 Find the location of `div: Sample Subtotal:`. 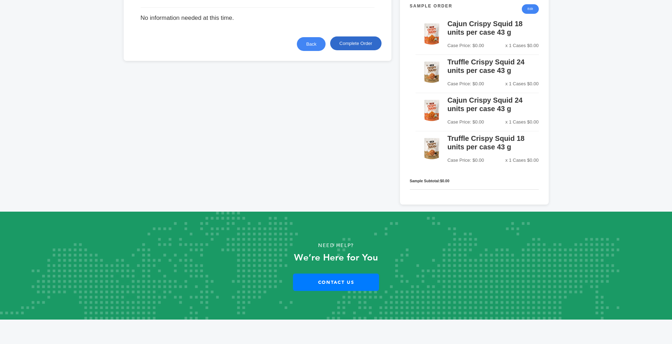

div: Sample Subtotal: is located at coordinates (474, 181).